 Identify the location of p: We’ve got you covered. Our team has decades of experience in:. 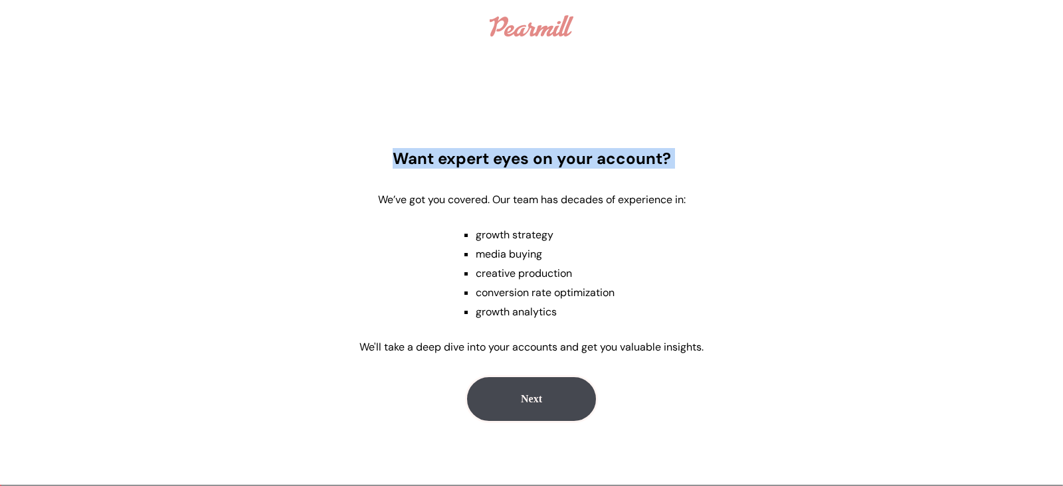
(531, 199).